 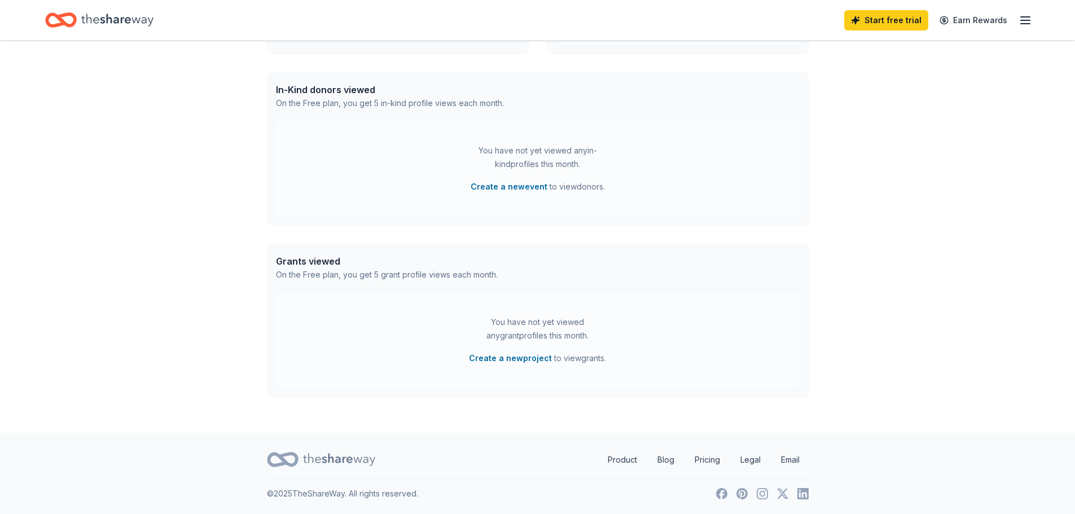 What do you see at coordinates (666, 460) in the screenshot?
I see `a: Blog` at bounding box center [666, 460].